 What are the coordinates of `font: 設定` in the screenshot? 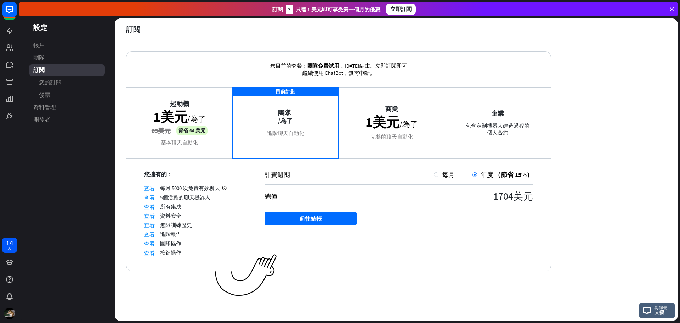 It's located at (40, 27).